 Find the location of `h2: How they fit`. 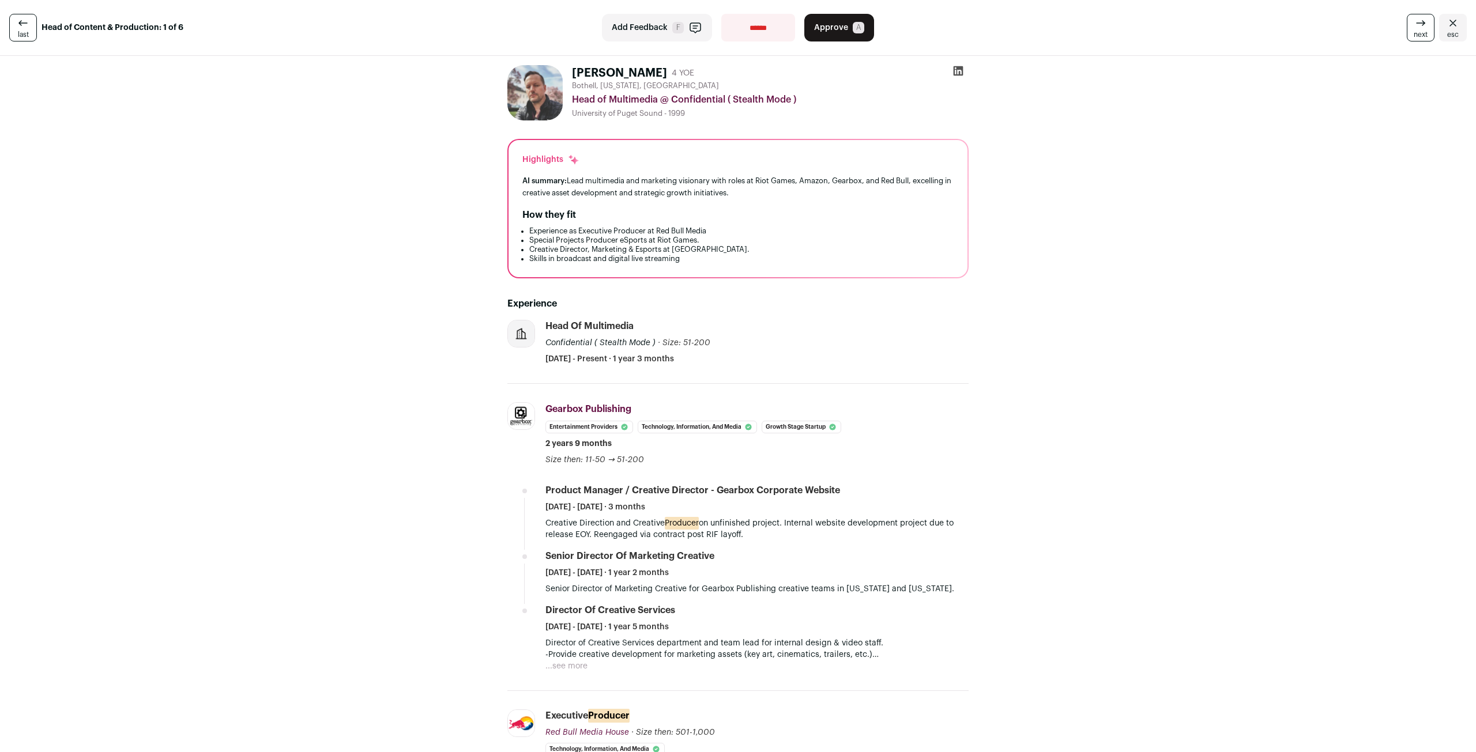

h2: How they fit is located at coordinates (549, 215).